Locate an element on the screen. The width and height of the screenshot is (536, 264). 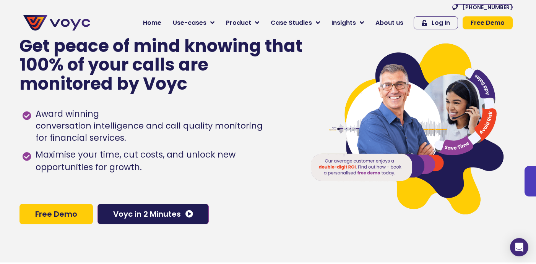
div: Open Intercom Messenger is located at coordinates (519, 248).